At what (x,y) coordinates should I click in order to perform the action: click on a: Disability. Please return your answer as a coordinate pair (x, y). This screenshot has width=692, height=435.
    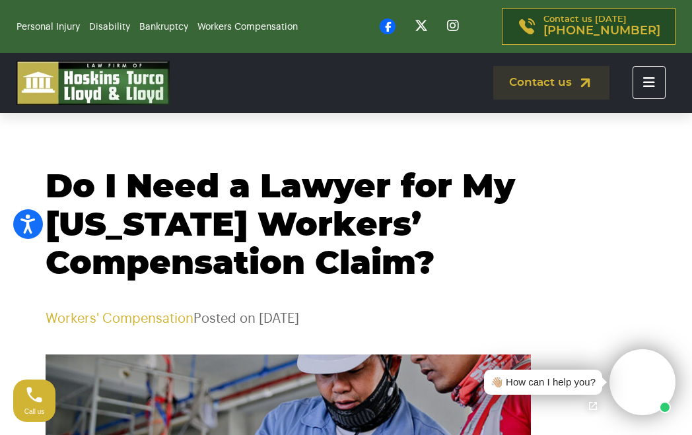
    Looking at the image, I should click on (110, 27).